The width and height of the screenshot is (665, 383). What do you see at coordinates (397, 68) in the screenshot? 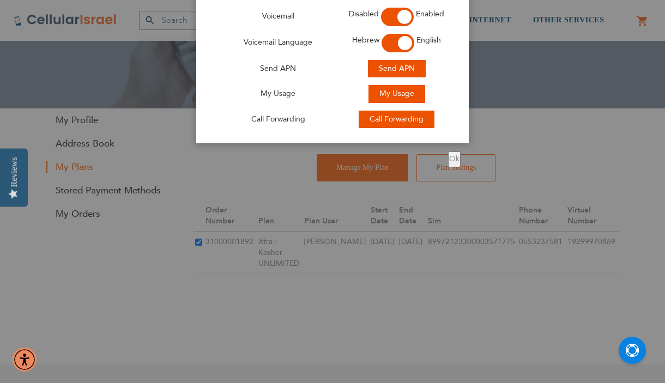
I see `span: Send APN` at bounding box center [397, 68].